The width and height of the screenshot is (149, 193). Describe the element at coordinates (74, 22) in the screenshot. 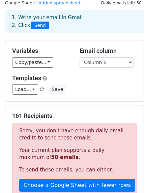

I see `div: 1. Write your email in Gmail 2. Click` at that location.